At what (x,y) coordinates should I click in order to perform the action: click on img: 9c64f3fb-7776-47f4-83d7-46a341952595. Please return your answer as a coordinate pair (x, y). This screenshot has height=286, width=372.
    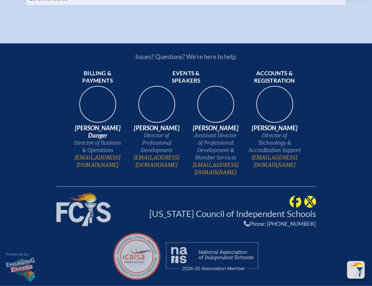
    Looking at the image, I should click on (98, 108).